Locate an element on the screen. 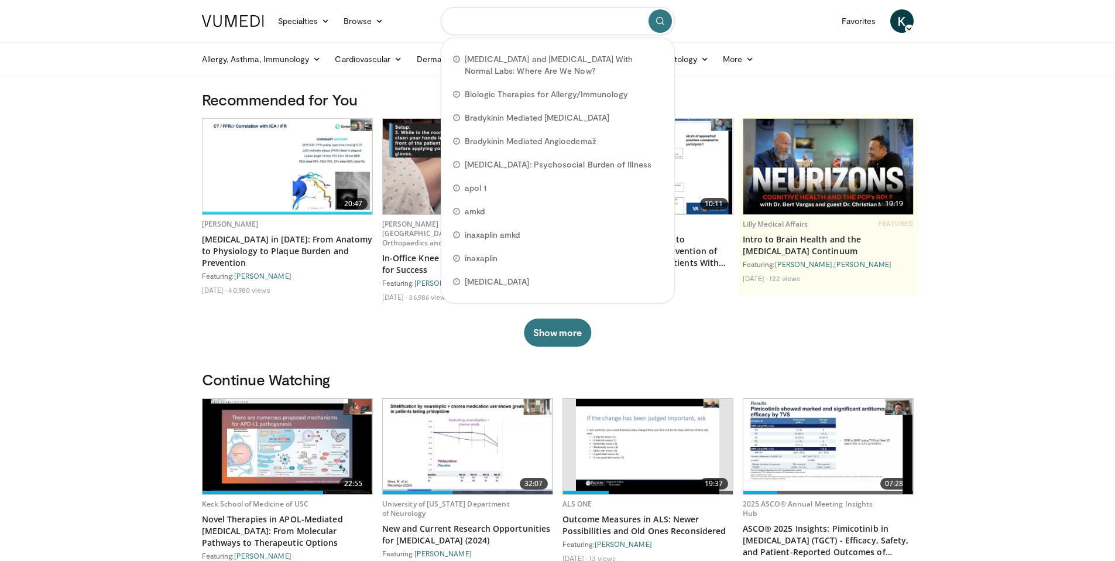 The height and width of the screenshot is (561, 1115). button: Show more is located at coordinates (557, 332).